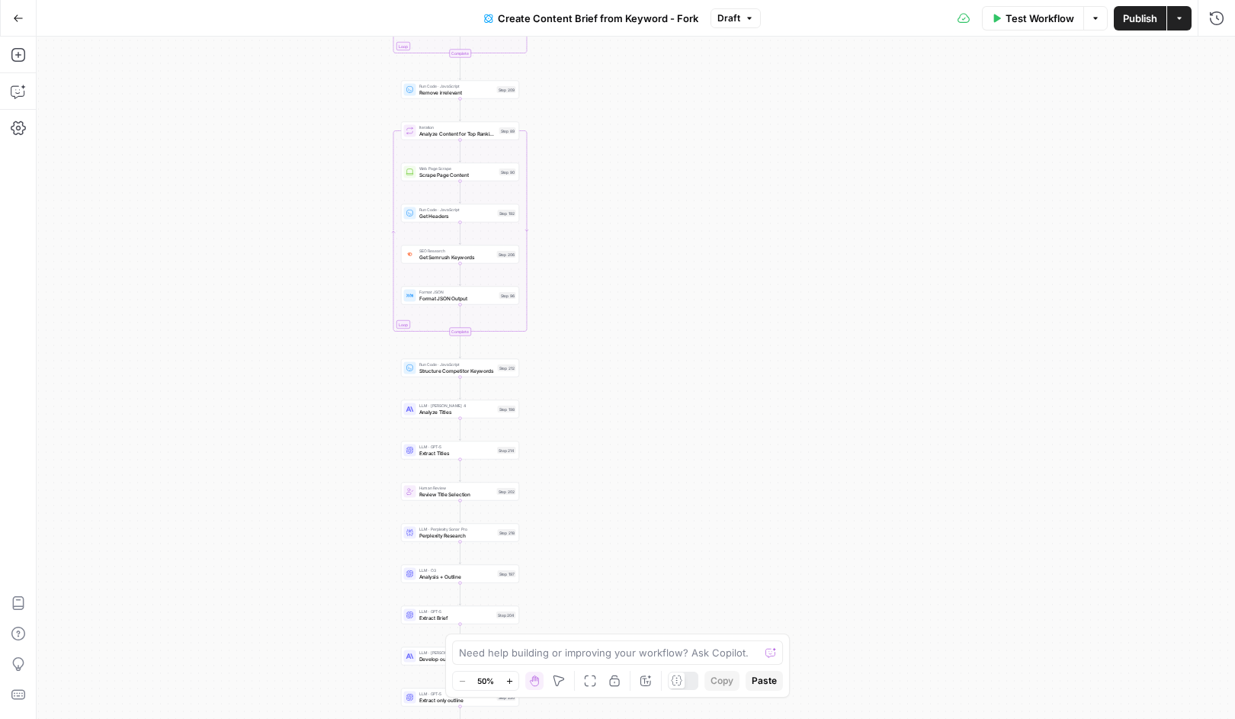  Describe the element at coordinates (457, 576) in the screenshot. I see `span: Analysis + Outline` at that location.